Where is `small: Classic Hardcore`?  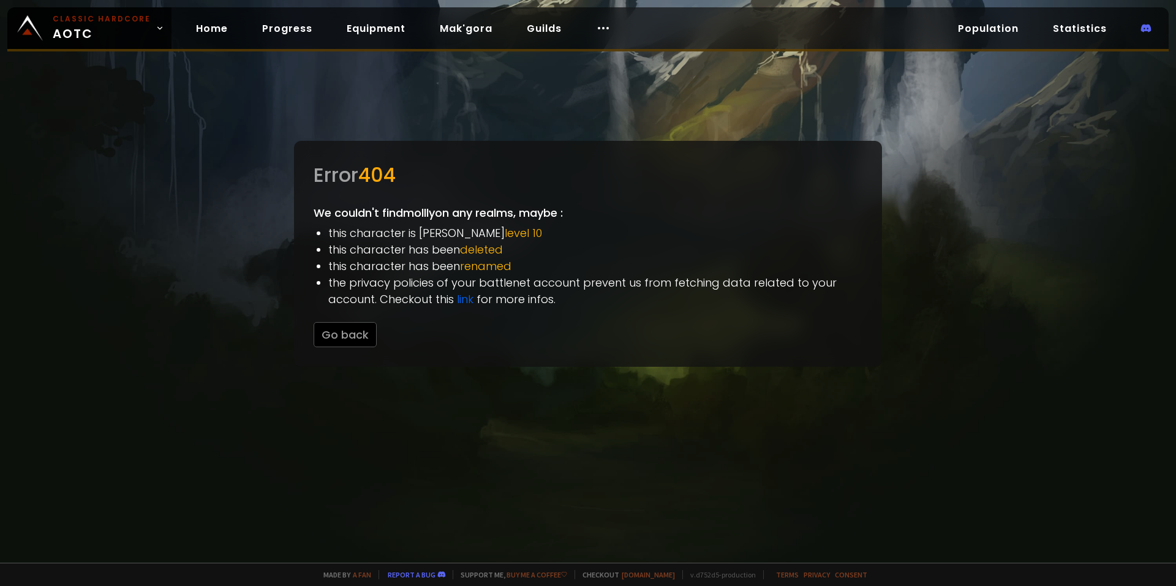 small: Classic Hardcore is located at coordinates (102, 19).